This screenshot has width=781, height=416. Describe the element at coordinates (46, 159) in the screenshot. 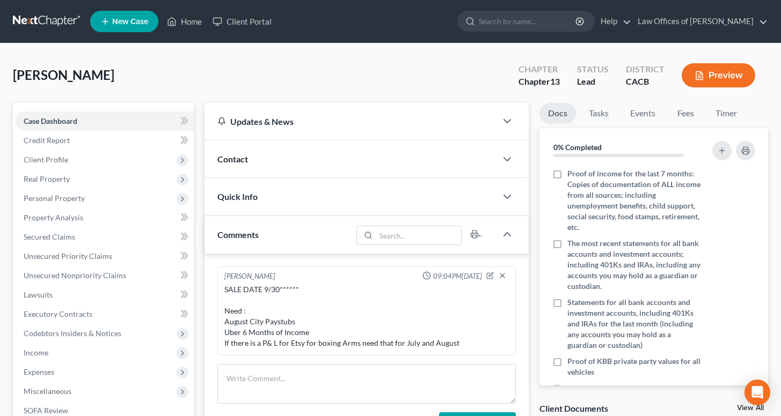

I see `span: Client Profile` at that location.